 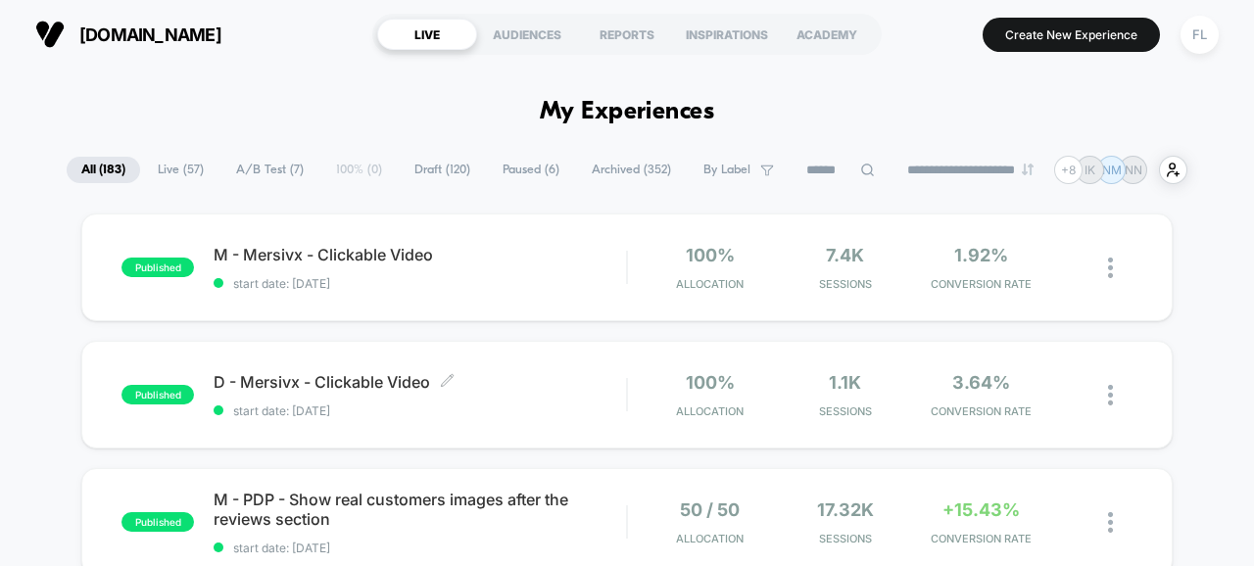 I want to click on span: 3.64%, so click(x=980, y=382).